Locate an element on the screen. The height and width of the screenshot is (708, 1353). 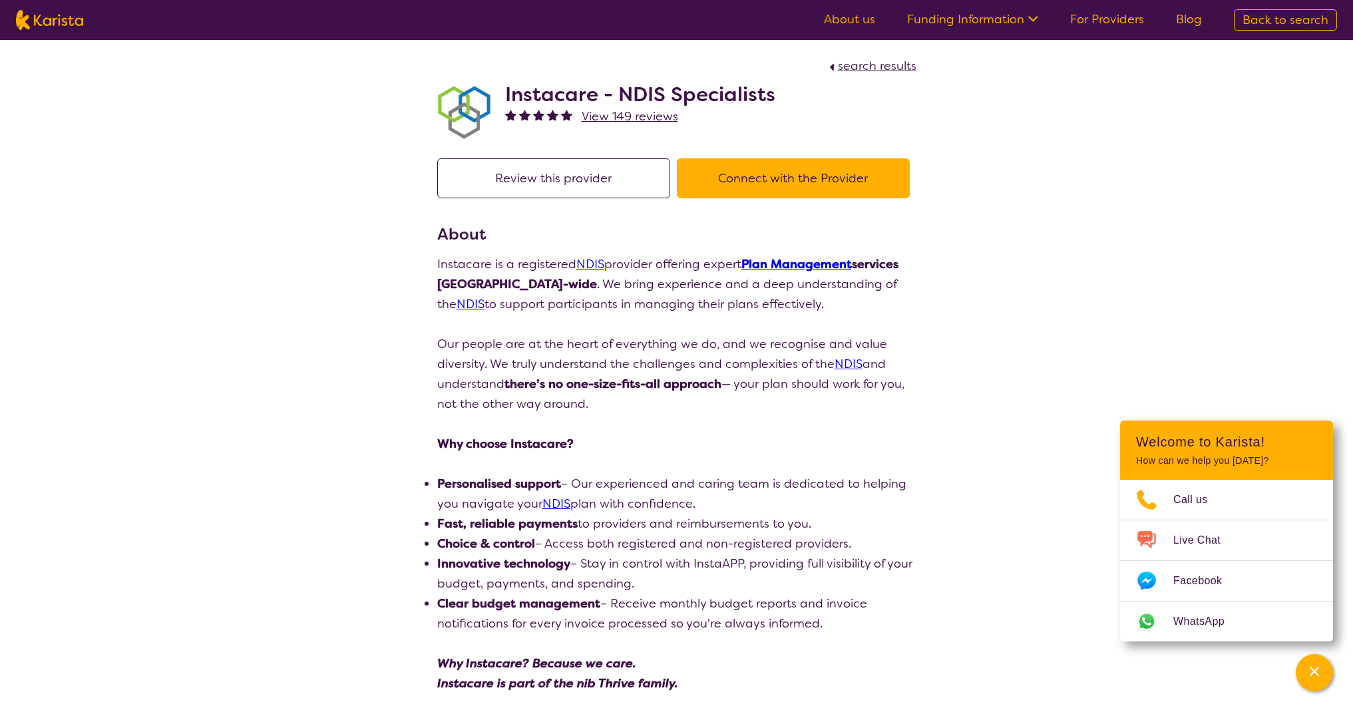
h3: About is located at coordinates (677, 234).